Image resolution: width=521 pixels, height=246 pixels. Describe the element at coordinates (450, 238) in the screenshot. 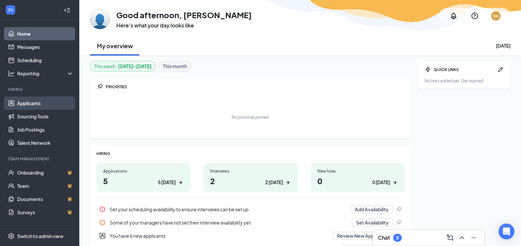

I see `svg: ComposeMessage` at that location.